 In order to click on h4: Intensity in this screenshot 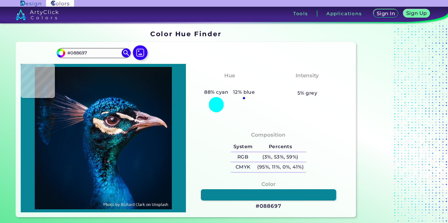, I will do `click(307, 76)`.